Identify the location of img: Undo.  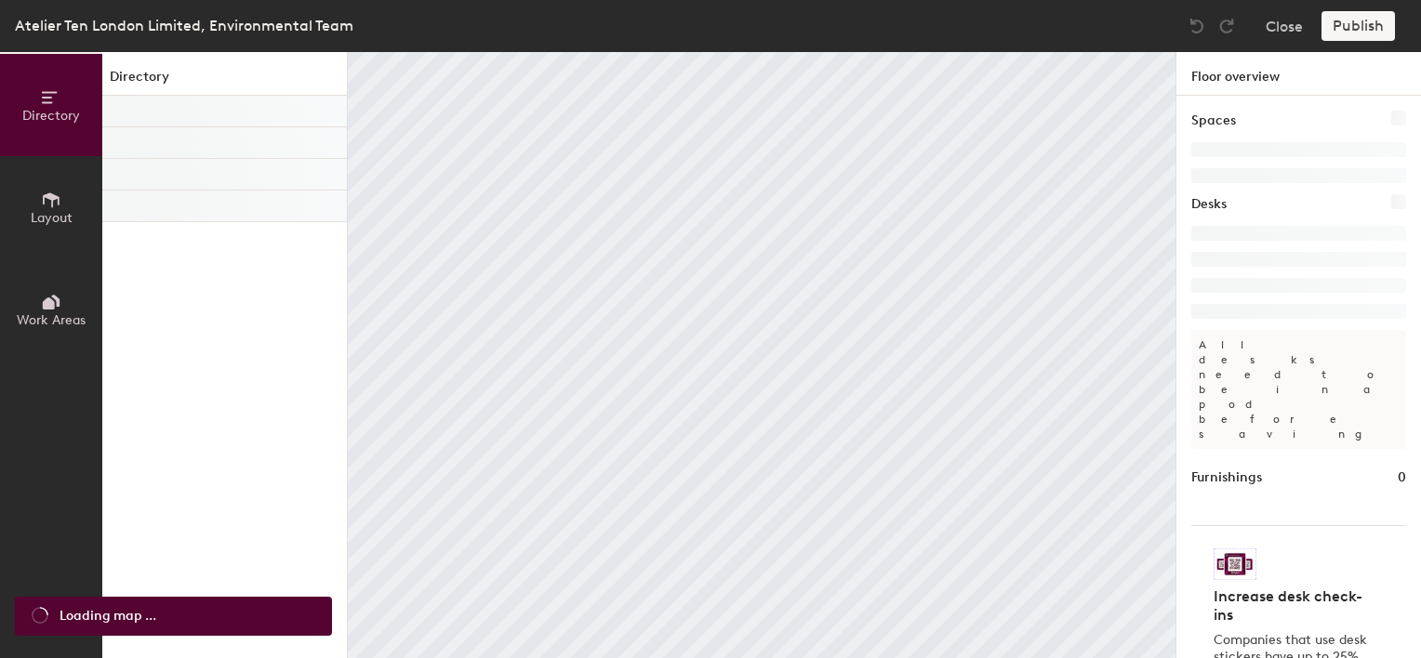
(1197, 26).